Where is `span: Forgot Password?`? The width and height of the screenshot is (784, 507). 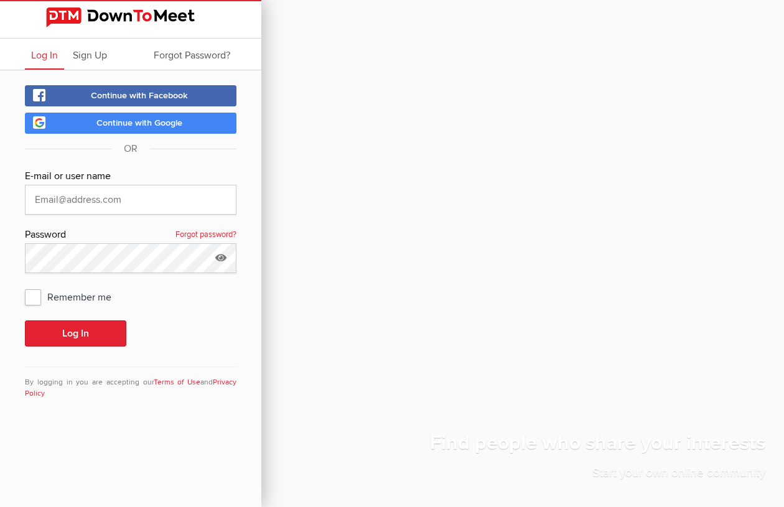 span: Forgot Password? is located at coordinates (192, 55).